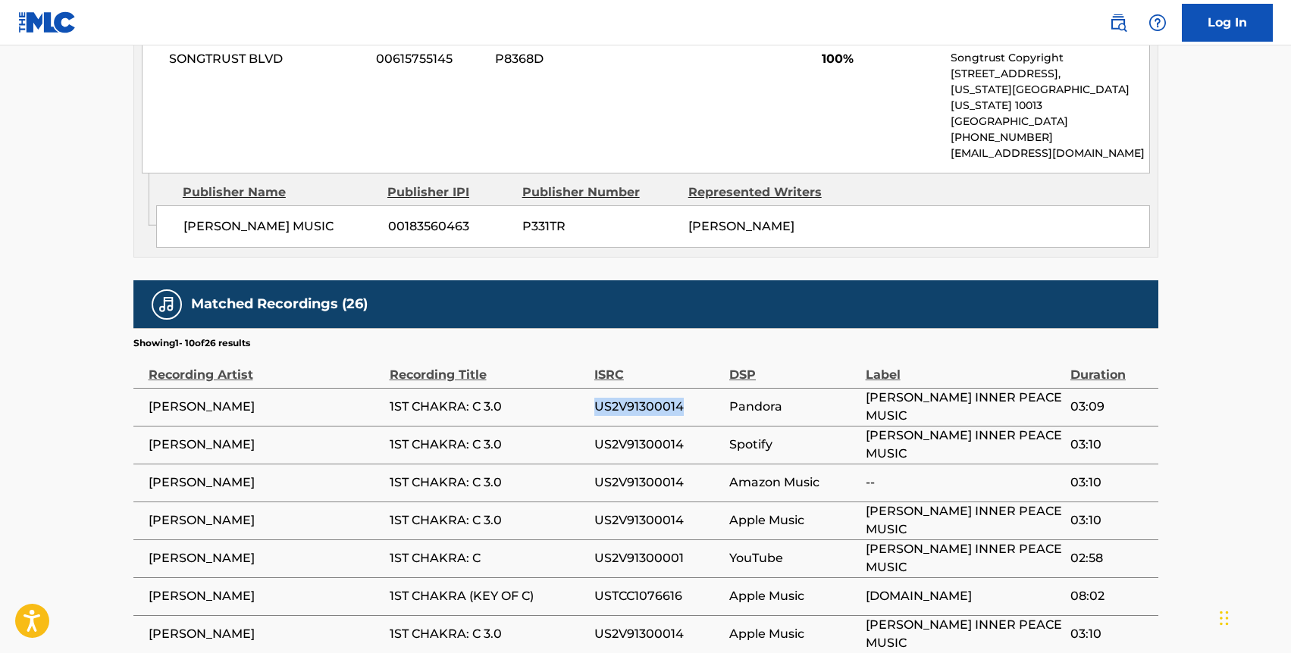 The height and width of the screenshot is (653, 1291). Describe the element at coordinates (265, 367) in the screenshot. I see `div: Recording Artist` at that location.